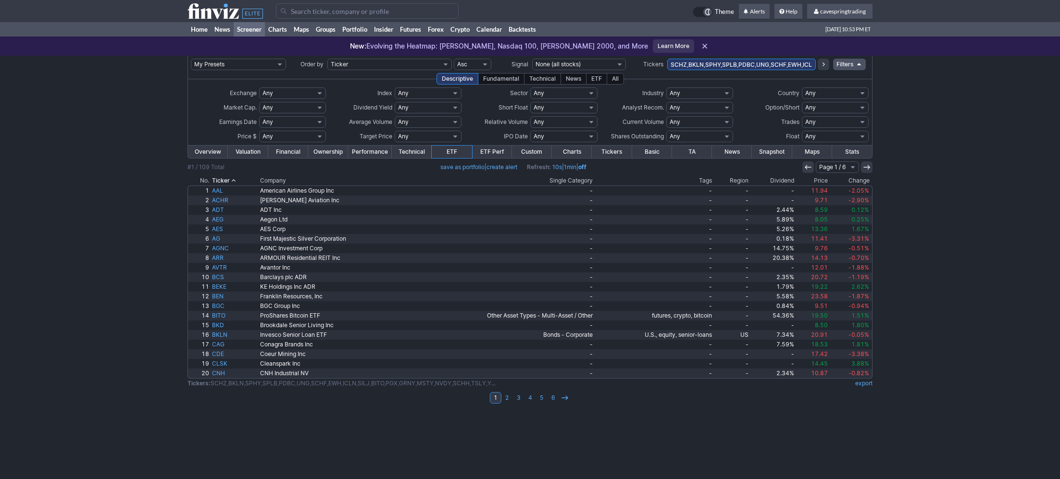  What do you see at coordinates (843, 11) in the screenshot?
I see `span: cavespringtrading` at bounding box center [843, 11].